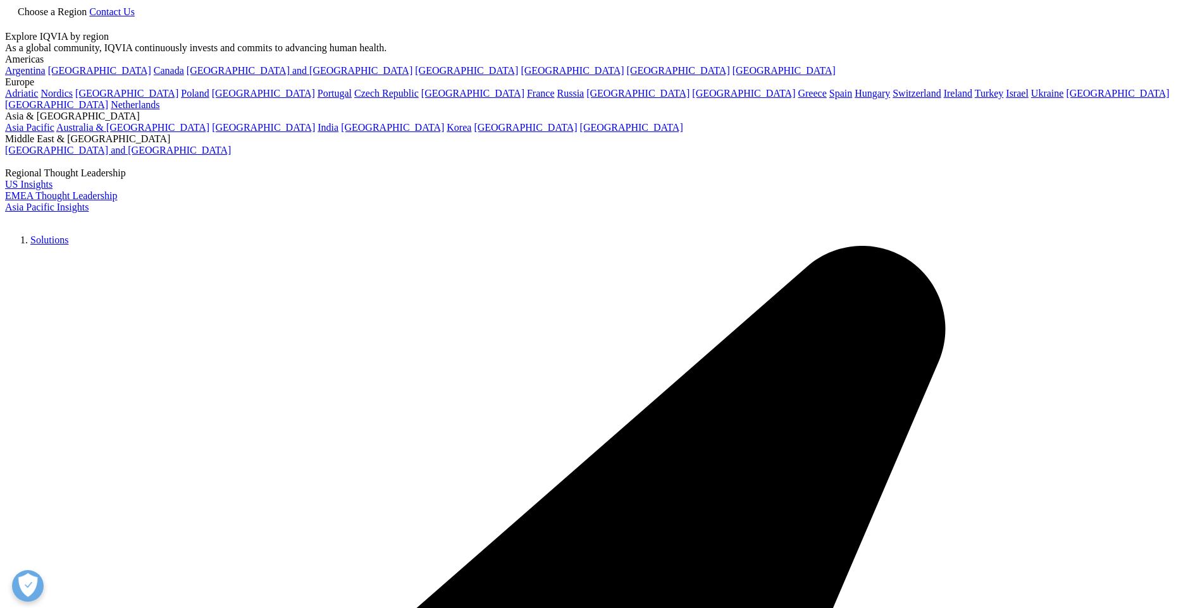 The width and height of the screenshot is (1200, 608). Describe the element at coordinates (841, 93) in the screenshot. I see `a: Spain` at that location.